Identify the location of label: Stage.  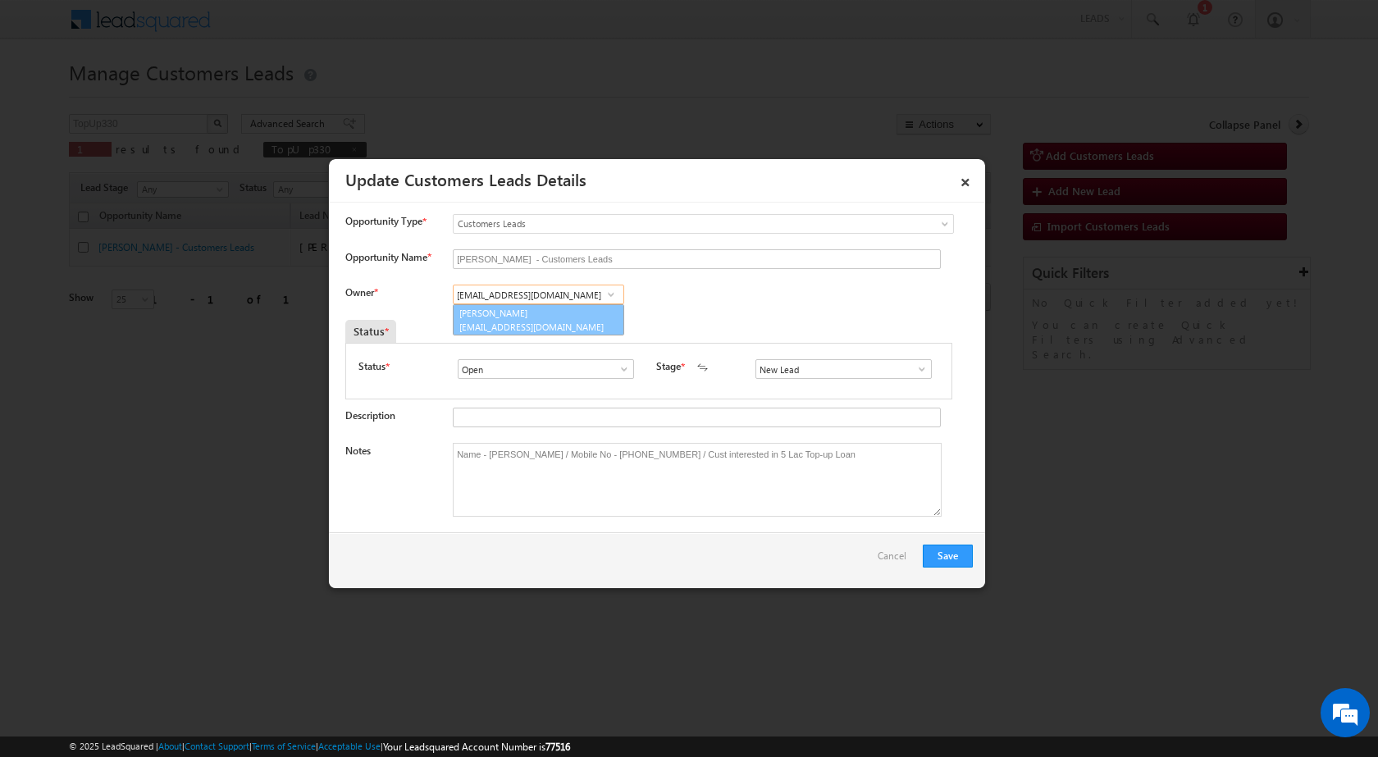
(669, 367).